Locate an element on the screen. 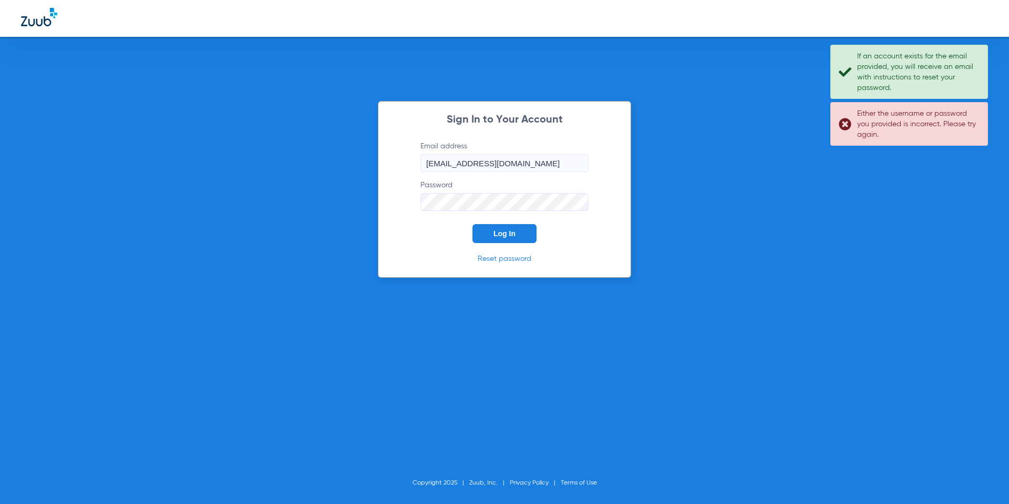  img: Zuub Logo is located at coordinates (39, 17).